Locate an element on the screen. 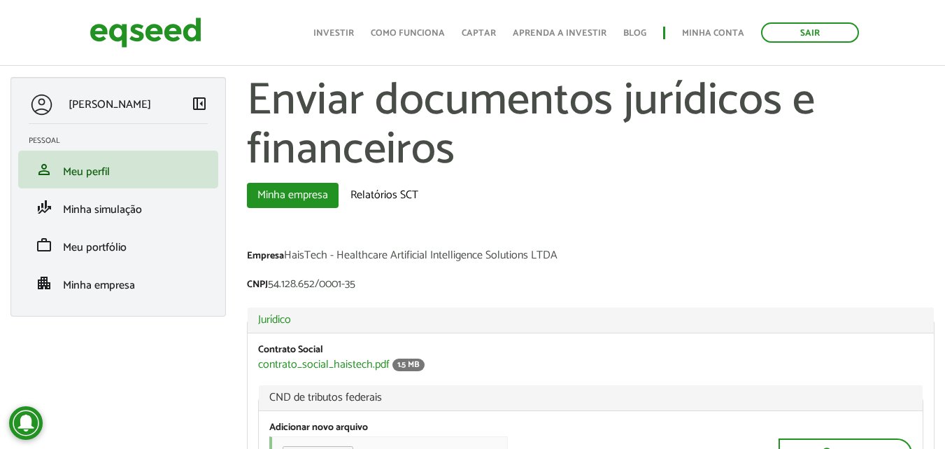  li: Minha simulação is located at coordinates (118, 207).